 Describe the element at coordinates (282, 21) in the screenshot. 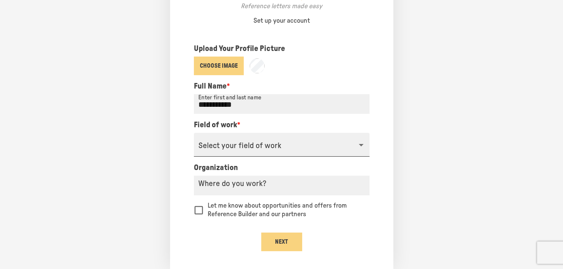

I see `p: Set up your account` at that location.